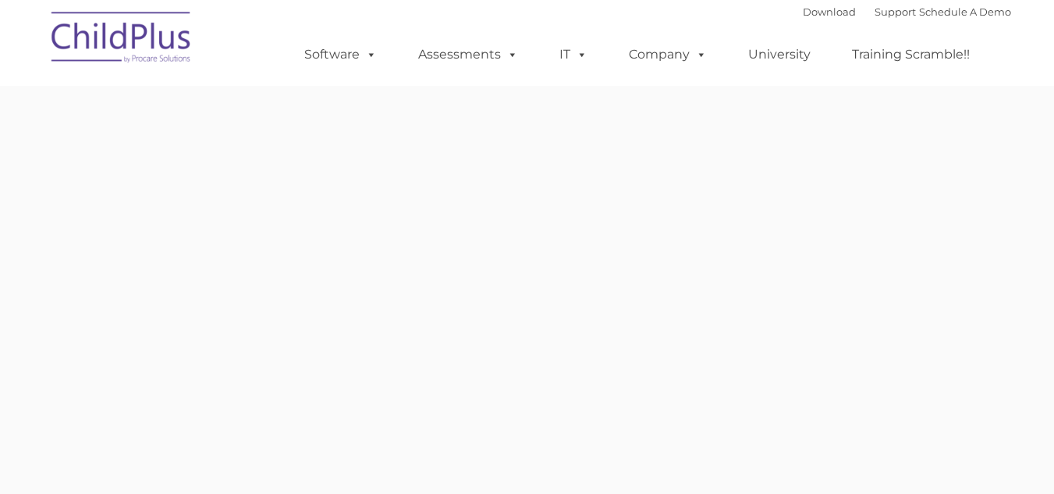 The width and height of the screenshot is (1054, 494). What do you see at coordinates (340, 55) in the screenshot?
I see `a: Software` at bounding box center [340, 55].